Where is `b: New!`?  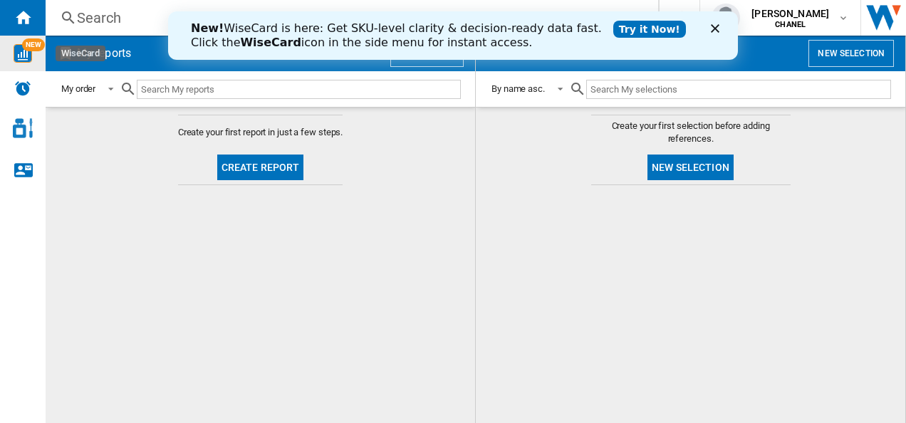 b: New! is located at coordinates (39, 16).